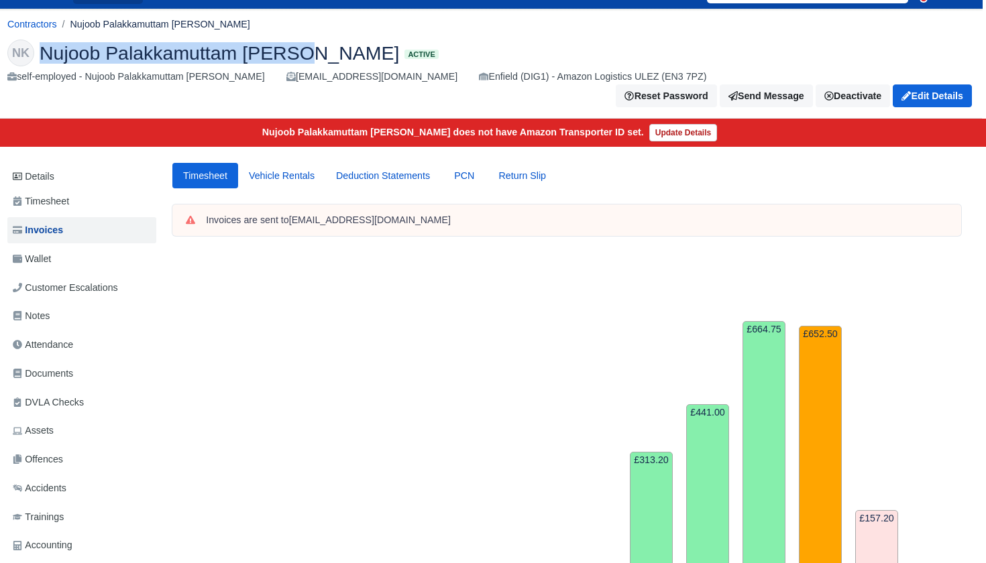 This screenshot has height=563, width=986. What do you see at coordinates (33, 431) in the screenshot?
I see `span: Assets` at bounding box center [33, 431].